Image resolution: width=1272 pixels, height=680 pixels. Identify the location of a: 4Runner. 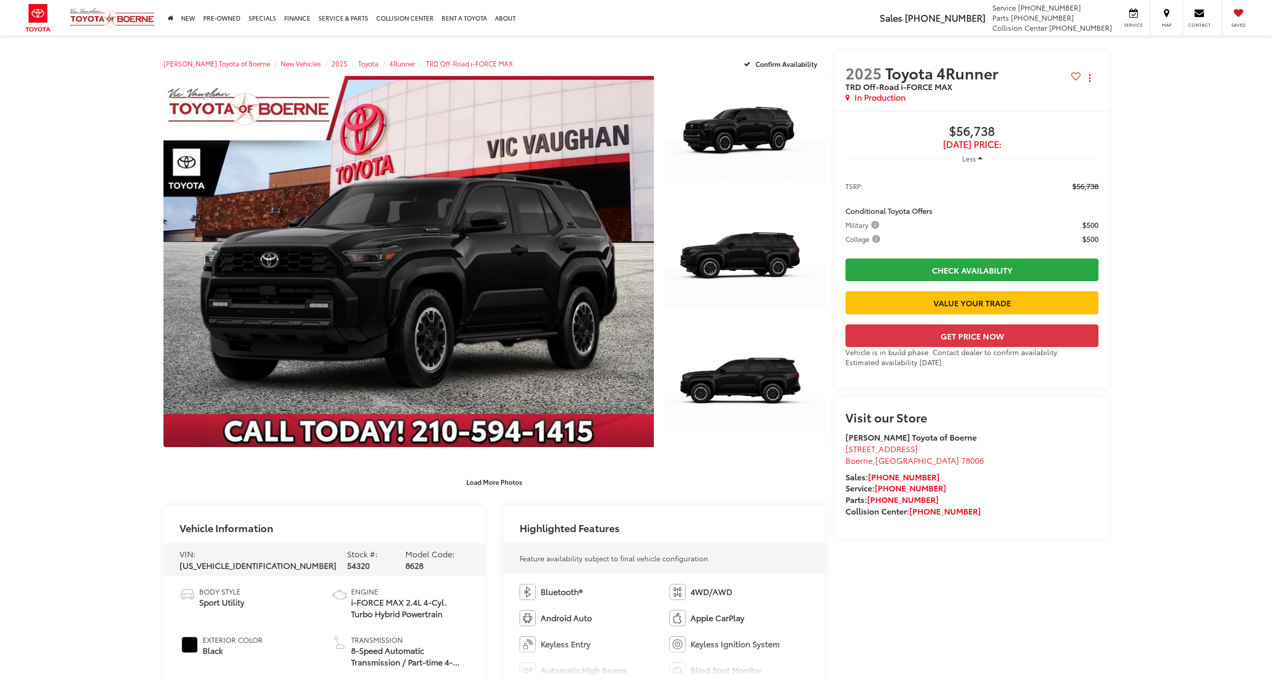
(402, 63).